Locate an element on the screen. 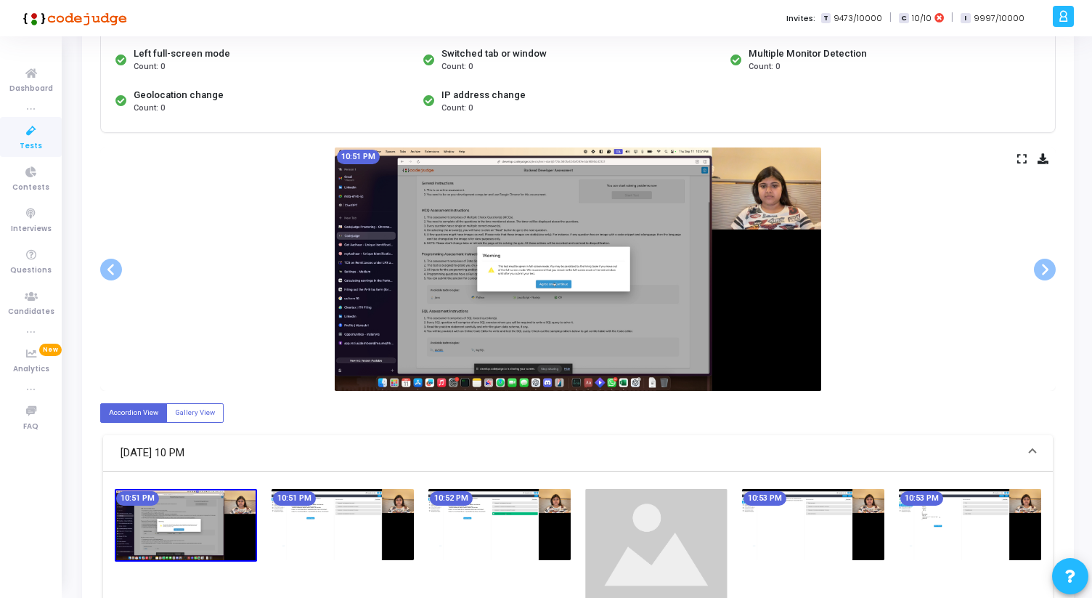 Image resolution: width=1092 pixels, height=598 pixels. span: 10/10 is located at coordinates (922, 18).